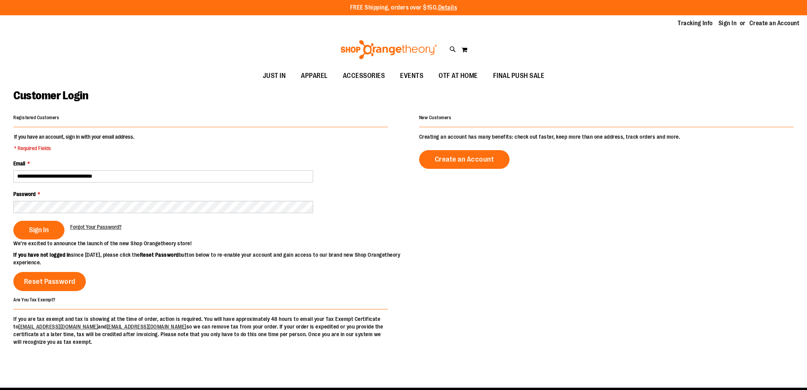  I want to click on a: Reset Password, so click(50, 281).